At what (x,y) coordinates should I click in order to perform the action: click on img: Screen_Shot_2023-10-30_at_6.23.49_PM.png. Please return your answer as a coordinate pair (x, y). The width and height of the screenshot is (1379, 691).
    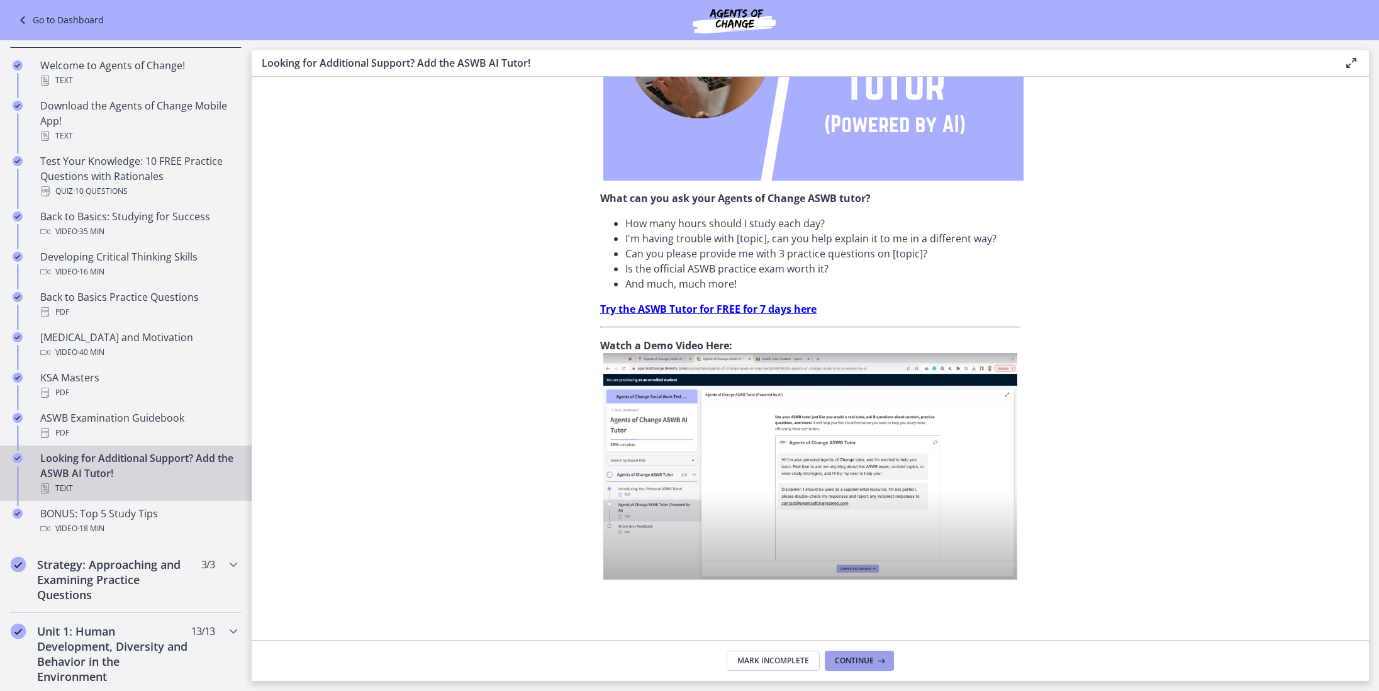
    Looking at the image, I should click on (810, 466).